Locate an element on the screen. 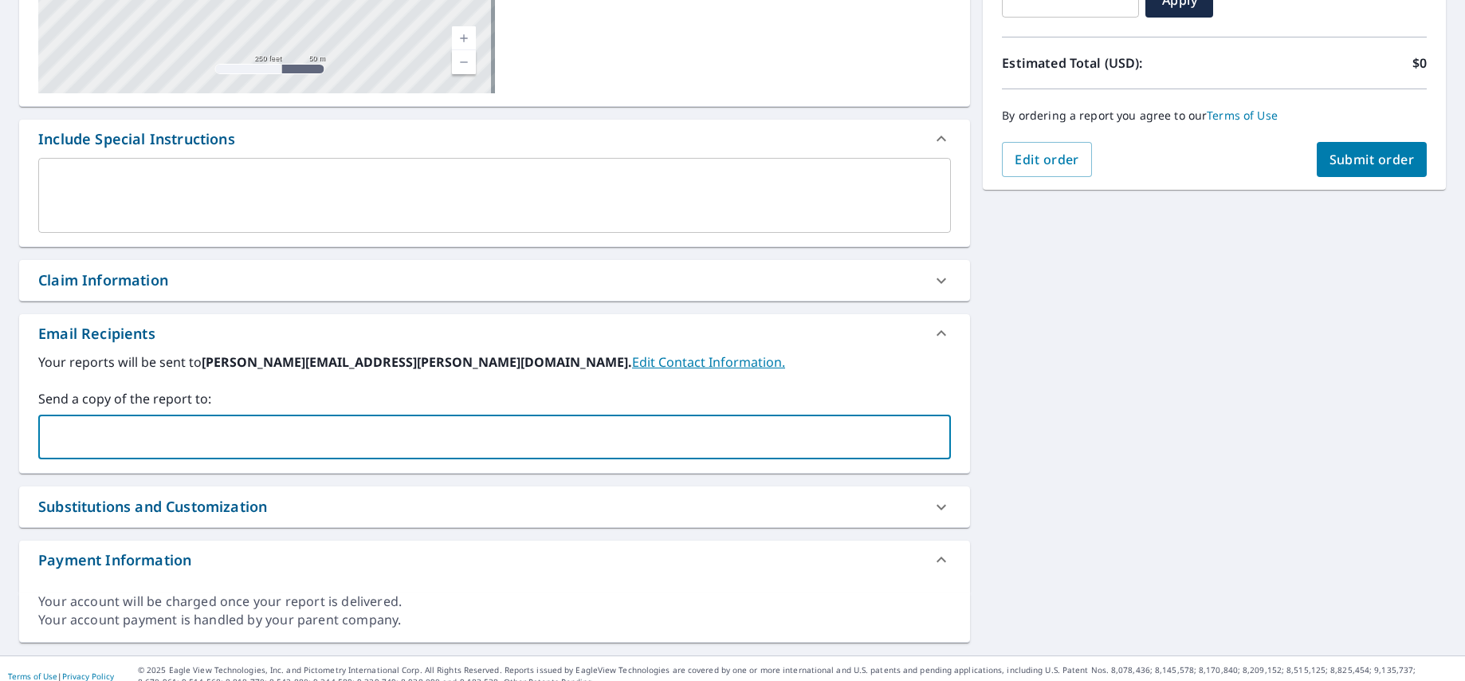 This screenshot has height=681, width=1465. p: Estimated Total (USD): is located at coordinates (1108, 63).